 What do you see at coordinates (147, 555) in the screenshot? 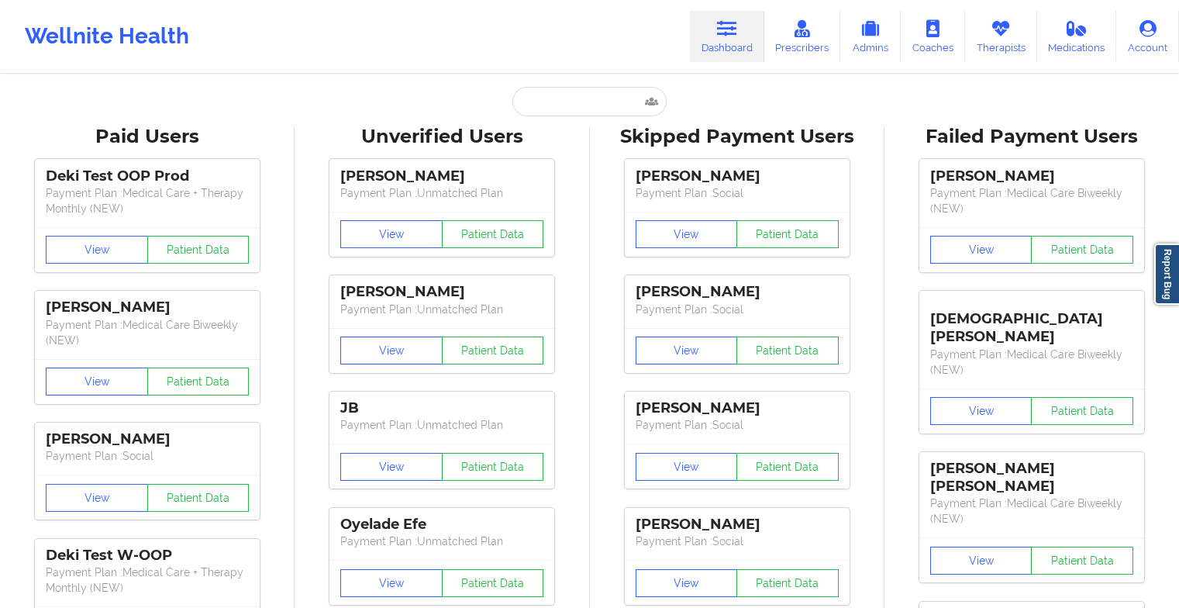
I see `div: Deki Test W-OOP` at bounding box center [147, 555].